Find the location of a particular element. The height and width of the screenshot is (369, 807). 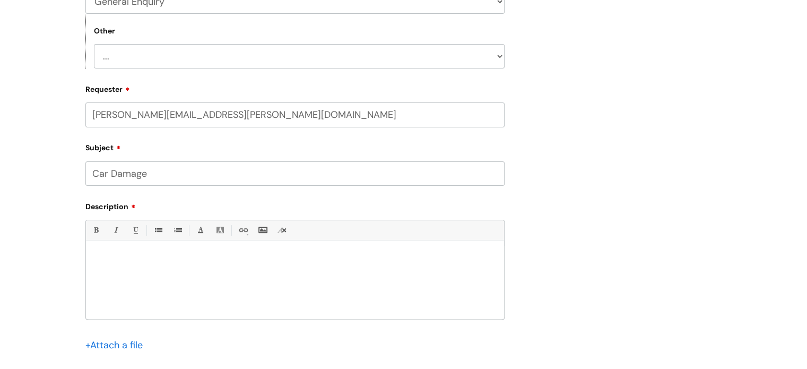

a: 1. Ordered List (Ctrl-Shift-8) is located at coordinates (177, 230).